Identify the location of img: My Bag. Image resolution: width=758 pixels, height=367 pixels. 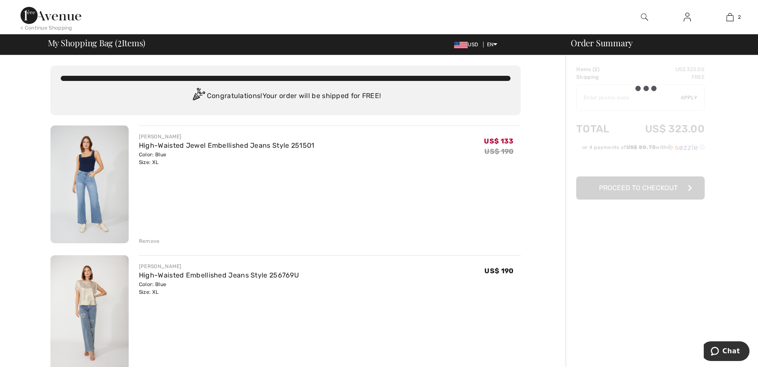
(730, 17).